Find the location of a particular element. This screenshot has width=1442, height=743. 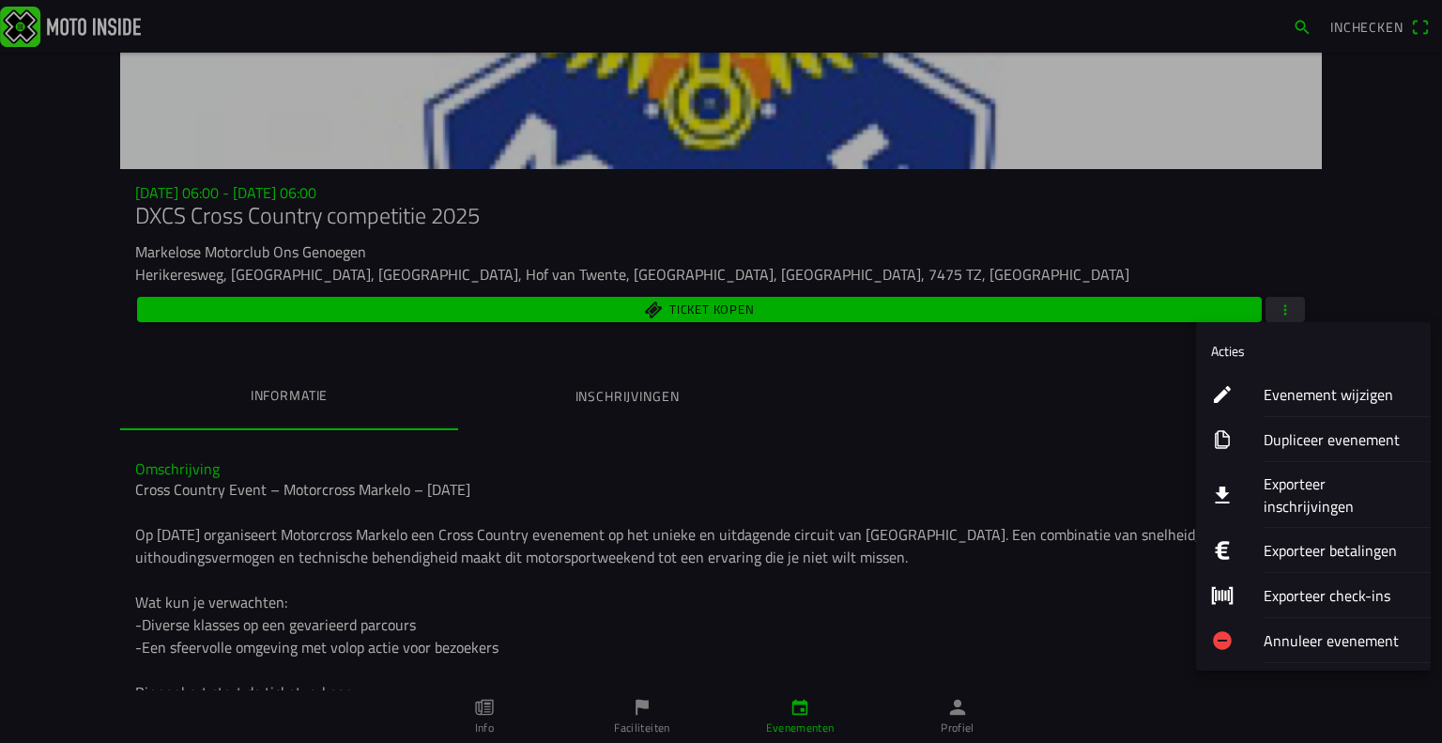

ion-label: Exporteer betalingen is located at coordinates (1340, 550).